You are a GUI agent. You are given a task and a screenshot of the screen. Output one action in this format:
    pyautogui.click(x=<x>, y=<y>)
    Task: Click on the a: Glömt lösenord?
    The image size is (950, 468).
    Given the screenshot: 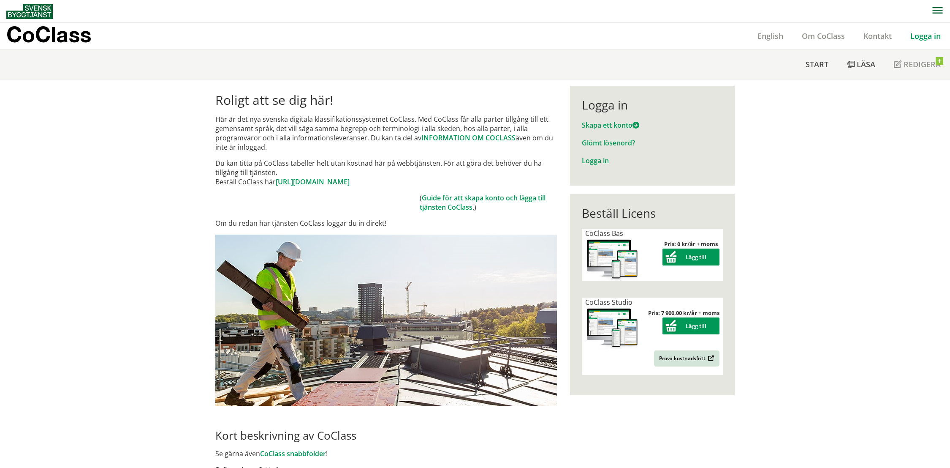 What is the action you would take?
    pyautogui.click(x=609, y=143)
    